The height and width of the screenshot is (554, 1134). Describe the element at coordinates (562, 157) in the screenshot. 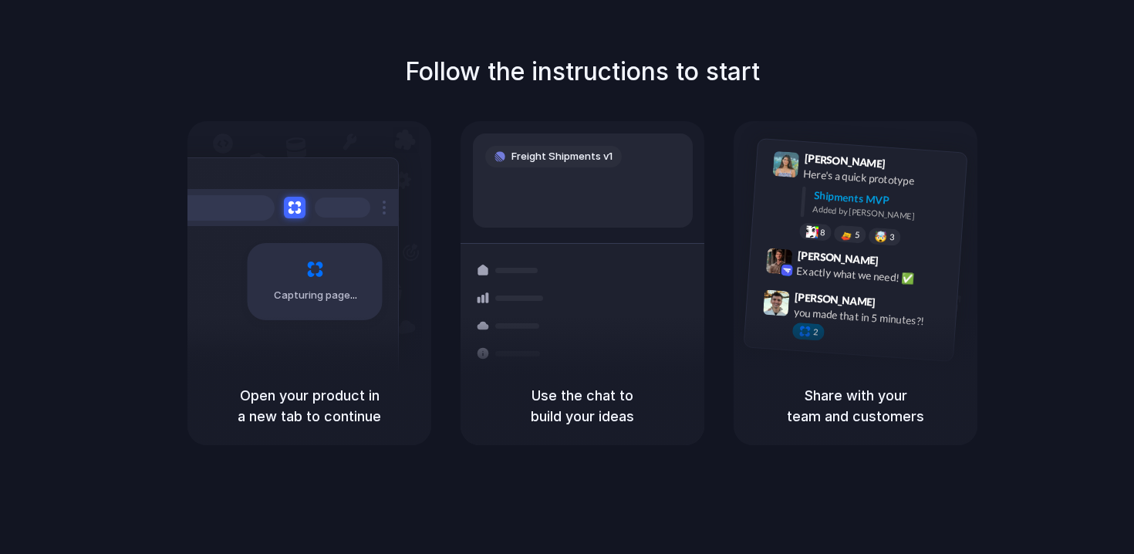

I see `span: Freight Shipments v1` at that location.